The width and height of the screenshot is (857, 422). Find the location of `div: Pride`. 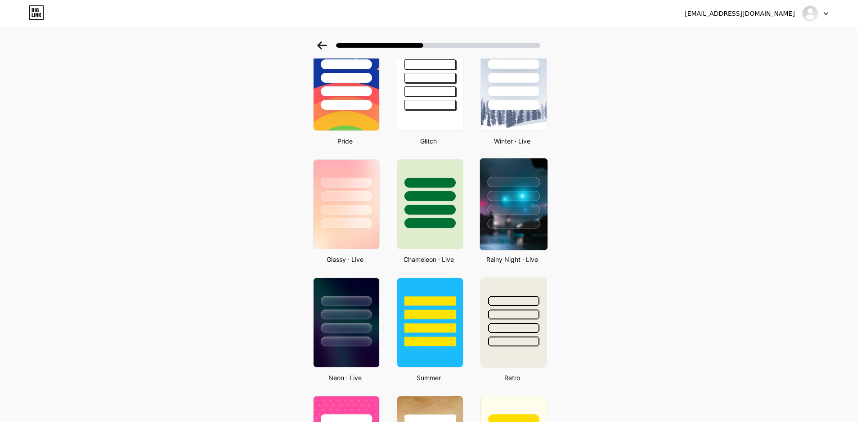

div: Pride is located at coordinates (345, 141).